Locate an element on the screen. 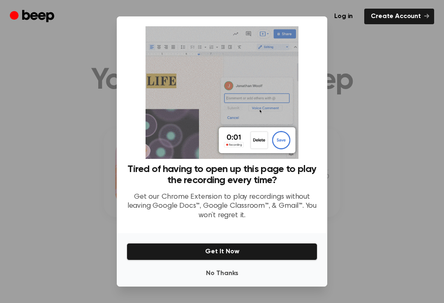 Image resolution: width=444 pixels, height=303 pixels. img: Beep extension in action is located at coordinates (222, 92).